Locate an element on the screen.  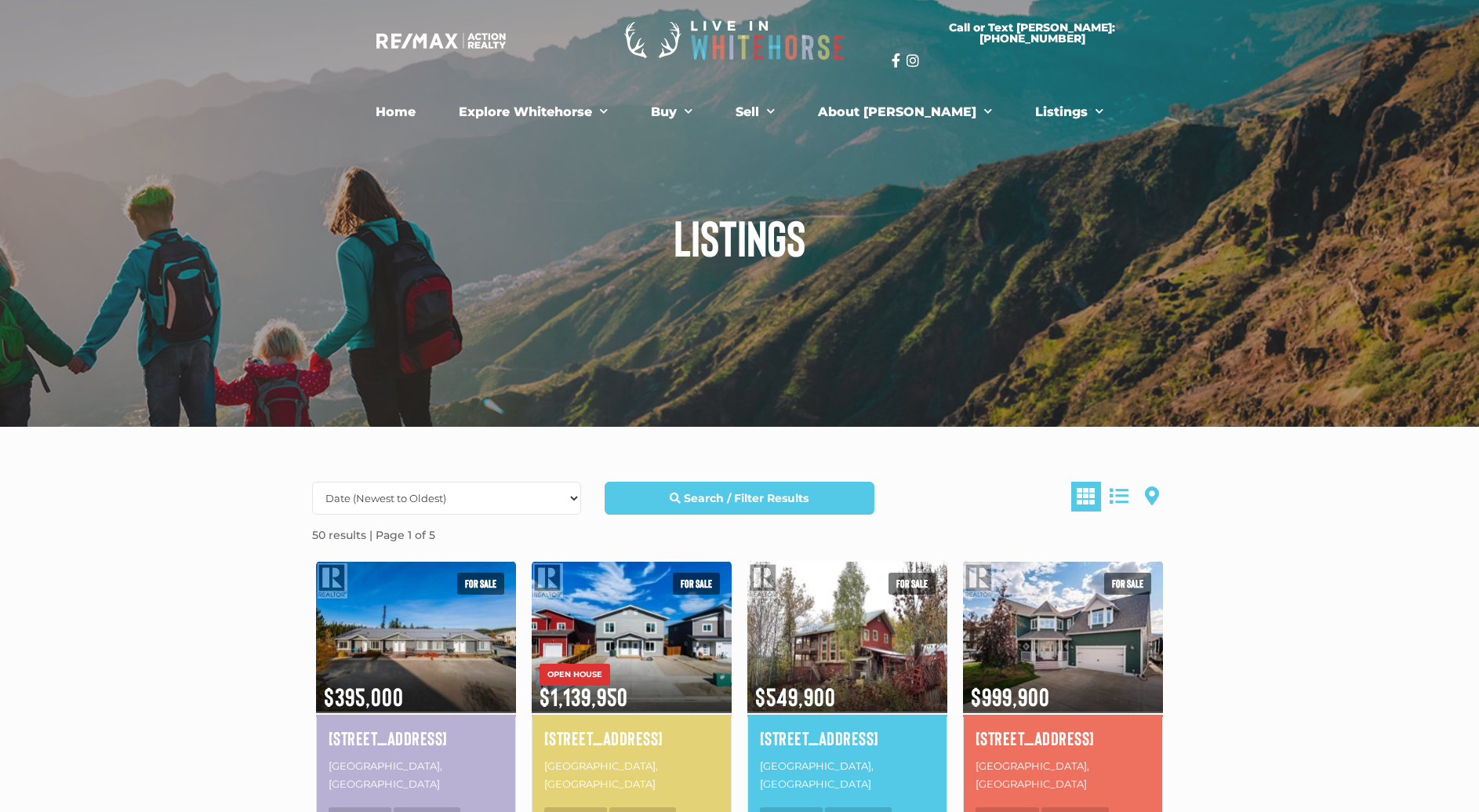
a: Buy is located at coordinates (671, 112).